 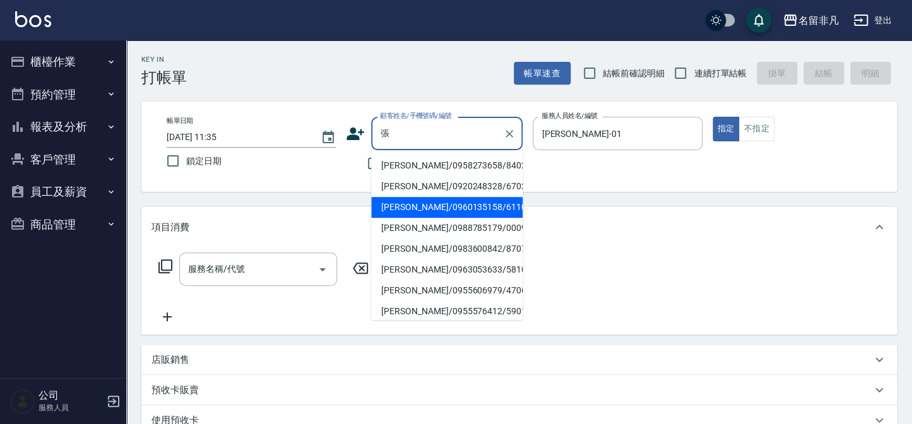 What do you see at coordinates (180, 121) in the screenshot?
I see `label: 帳單日期` at bounding box center [180, 121].